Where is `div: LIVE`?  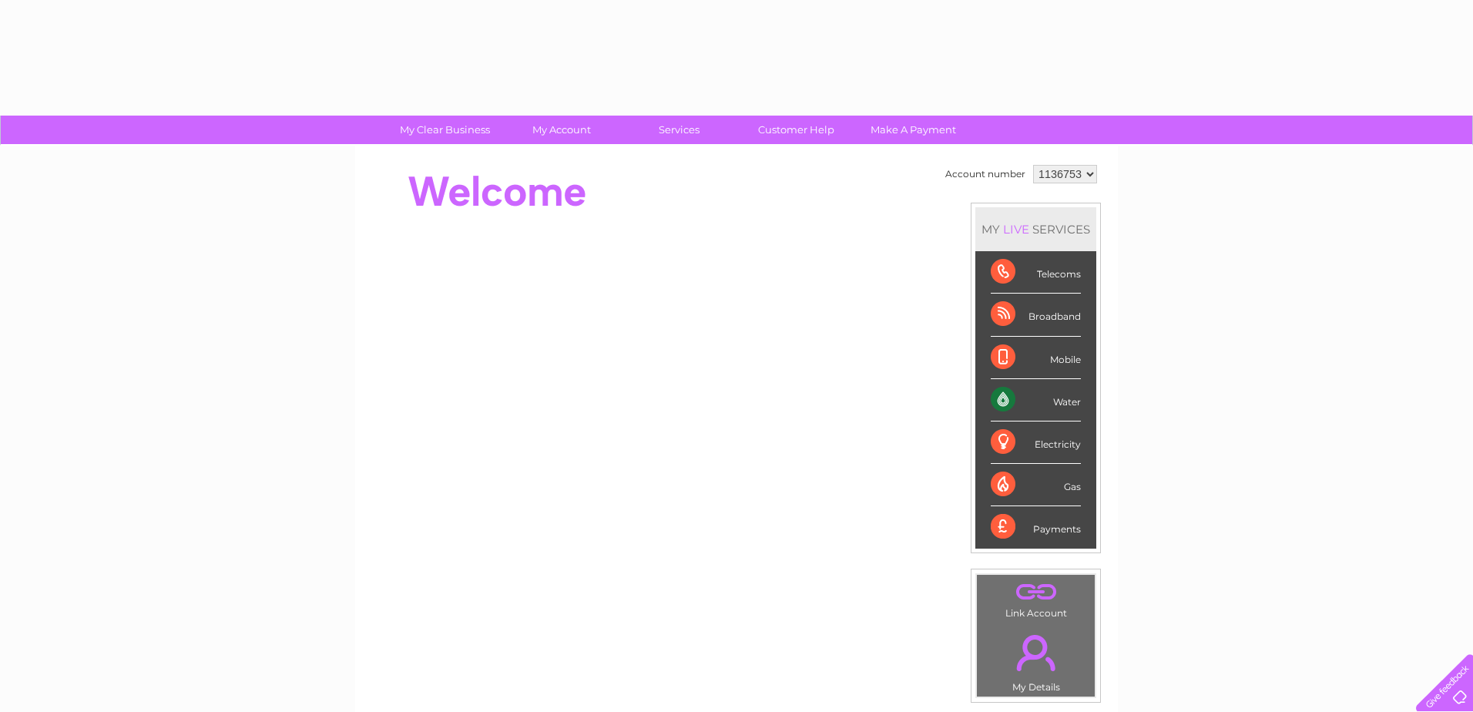
div: LIVE is located at coordinates (1016, 229).